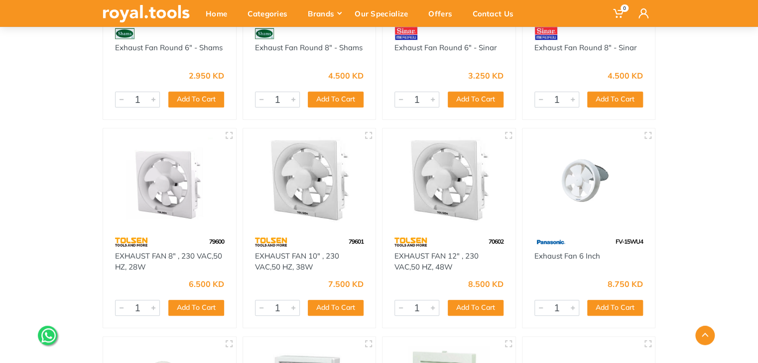 This screenshot has height=363, width=758. What do you see at coordinates (206, 76) in the screenshot?
I see `div: 2.950 KD` at bounding box center [206, 76].